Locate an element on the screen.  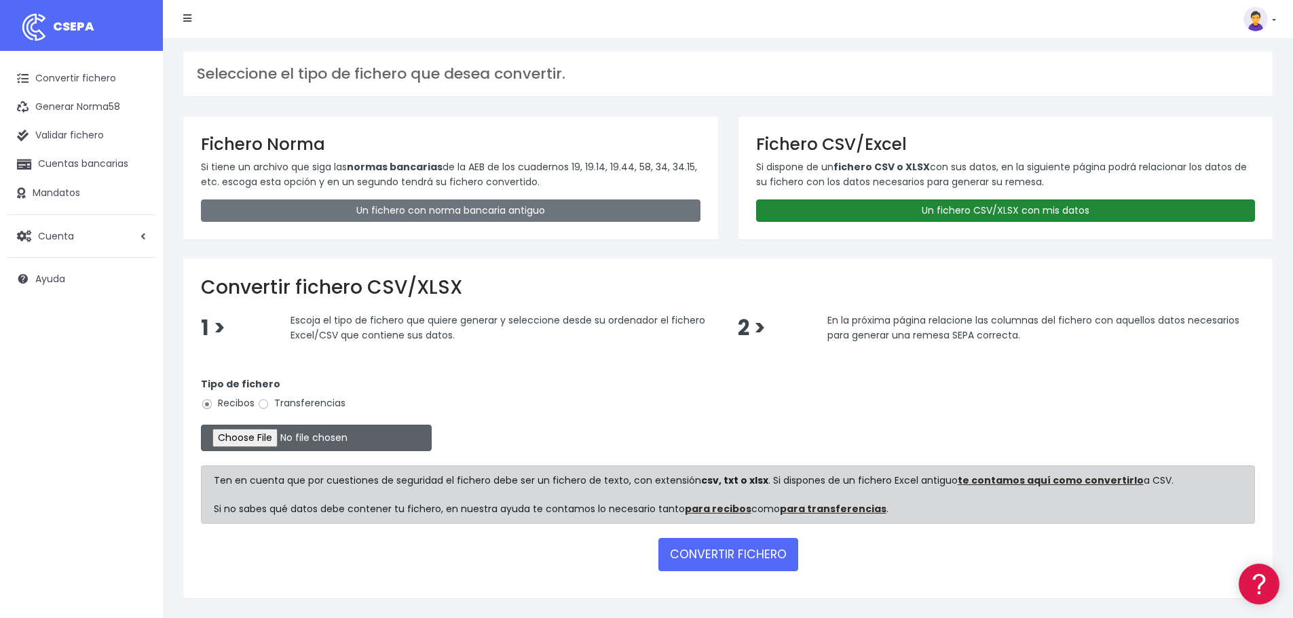
span: En la próxima página relacione las columnas del fichero con aquellos datos necesarios para genera... is located at coordinates (1033, 328).